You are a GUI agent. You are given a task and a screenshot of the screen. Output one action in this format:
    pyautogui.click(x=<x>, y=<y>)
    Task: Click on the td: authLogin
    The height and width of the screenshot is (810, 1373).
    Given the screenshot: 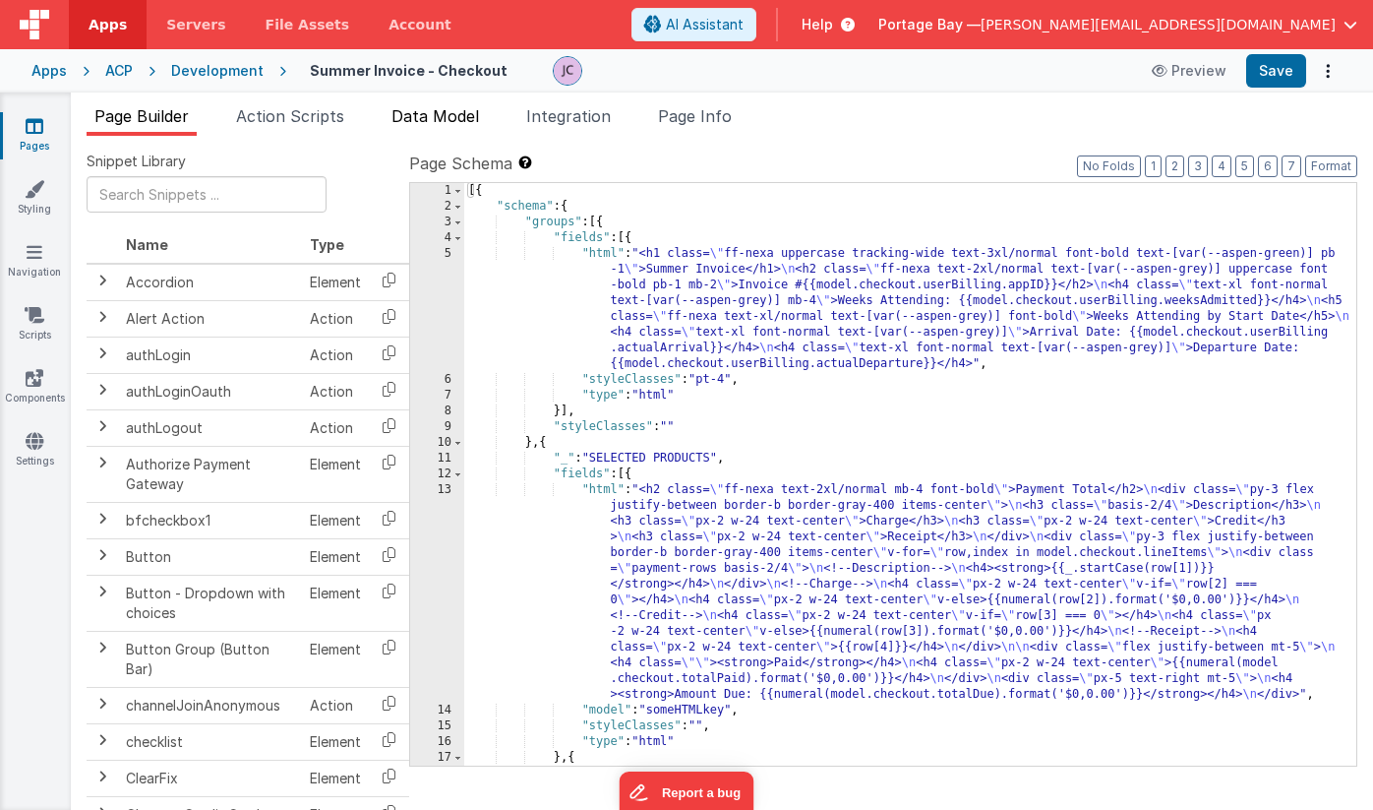 What is the action you would take?
    pyautogui.click(x=210, y=354)
    